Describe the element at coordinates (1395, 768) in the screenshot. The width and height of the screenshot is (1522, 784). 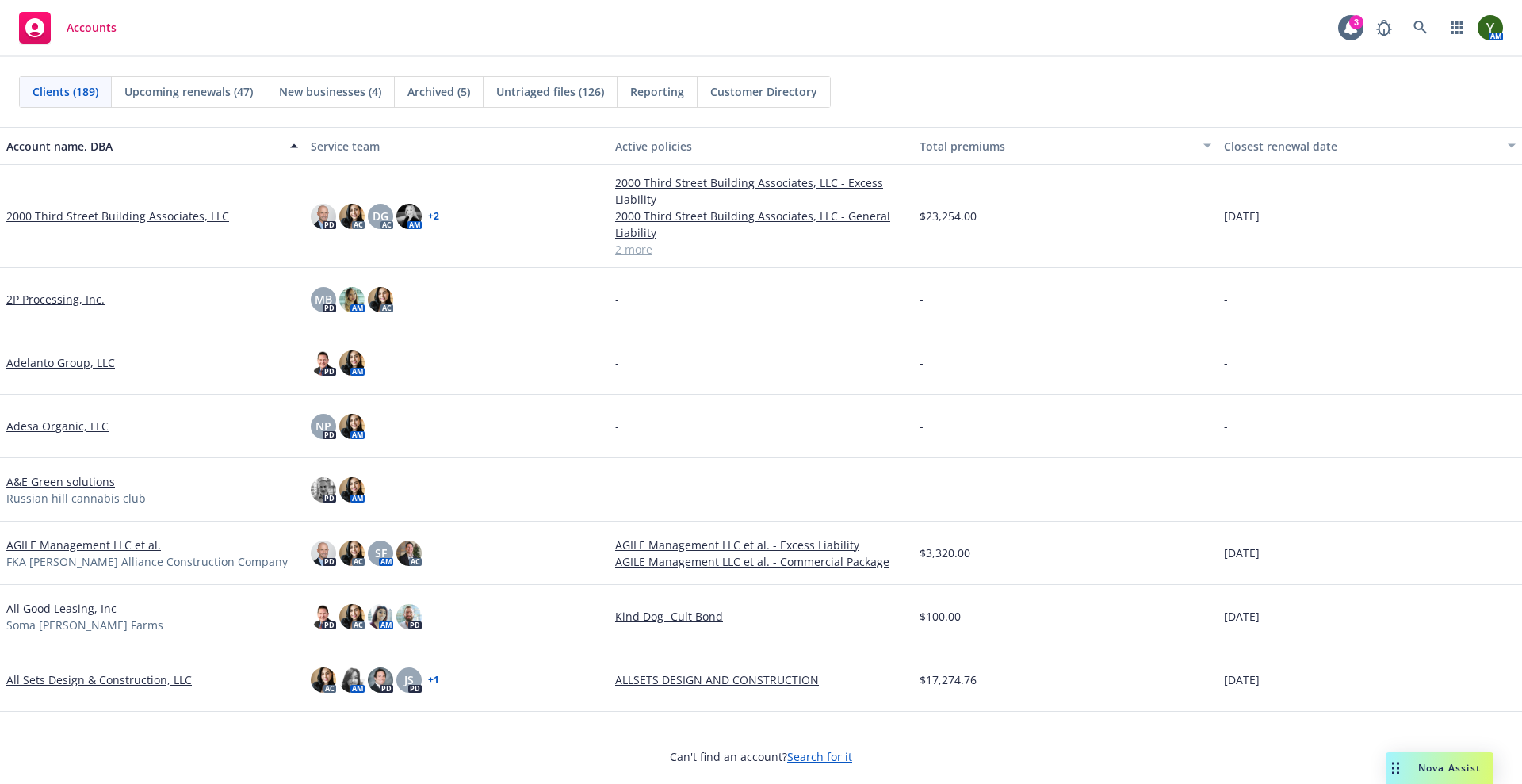
I see `div: Drag to move` at that location.